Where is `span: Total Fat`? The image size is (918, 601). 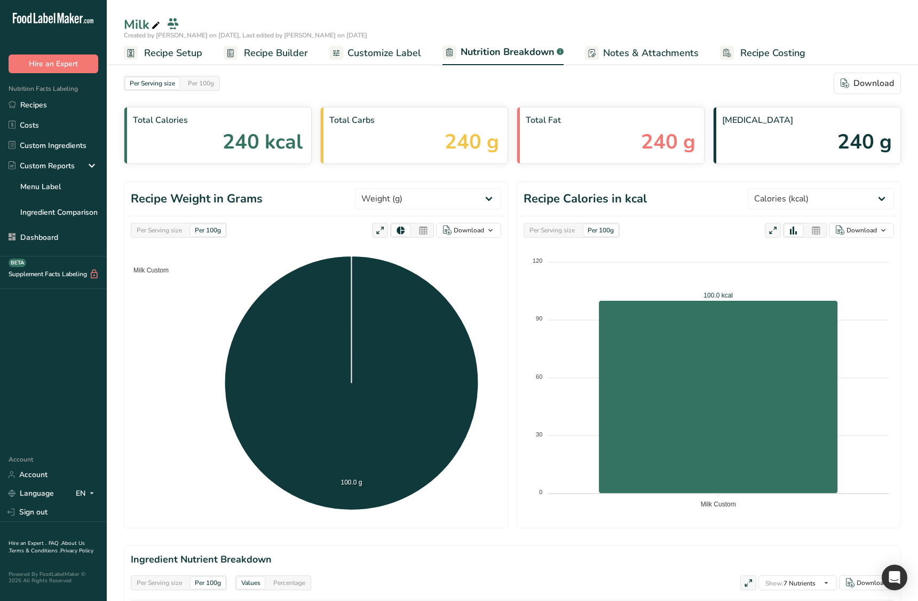
span: Total Fat is located at coordinates (611, 120).